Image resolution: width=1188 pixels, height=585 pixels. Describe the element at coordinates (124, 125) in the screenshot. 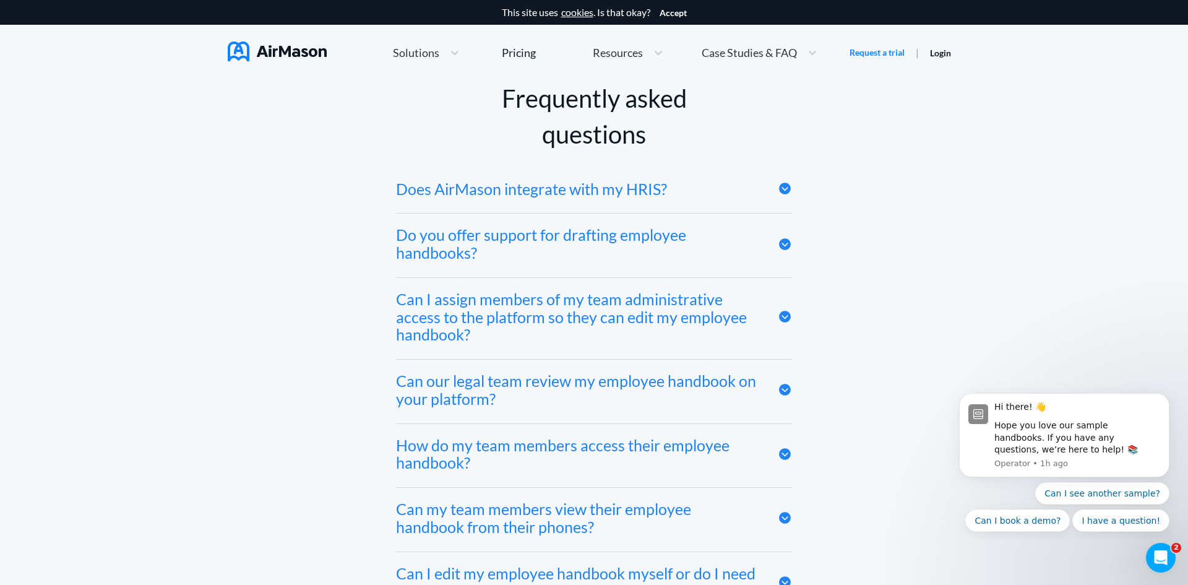

I see `div: Quick reply options` at that location.